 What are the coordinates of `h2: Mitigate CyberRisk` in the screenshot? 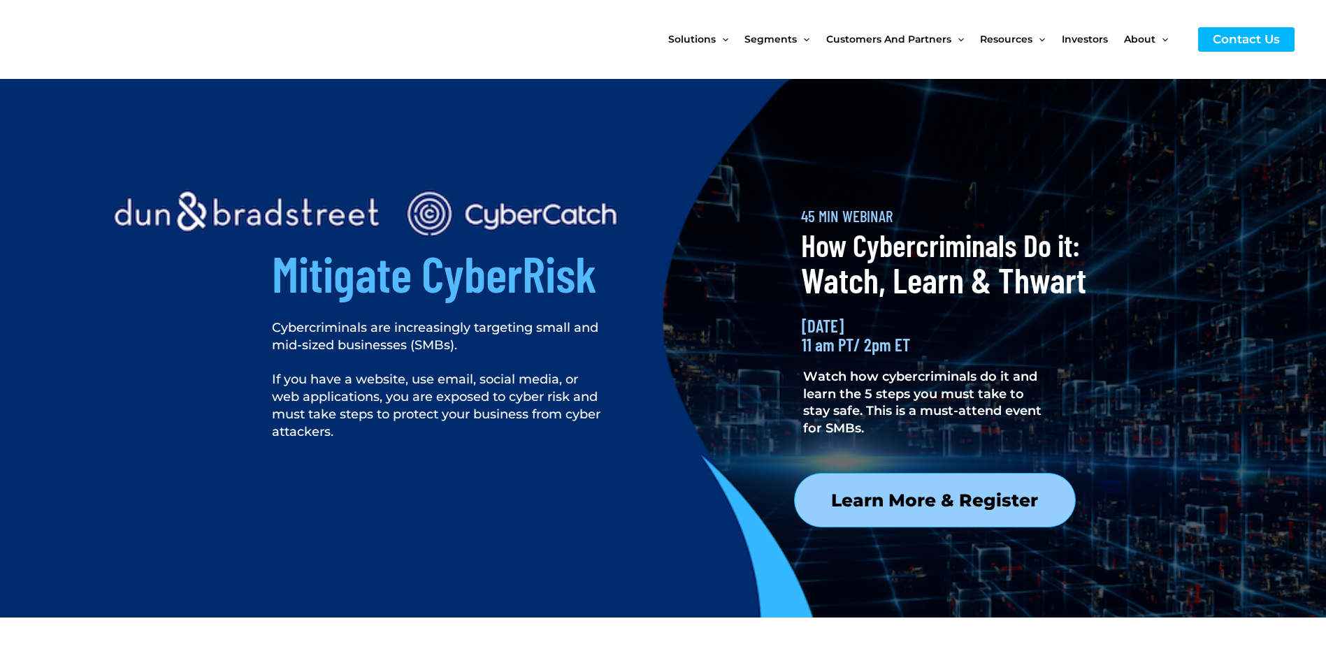 It's located at (479, 273).